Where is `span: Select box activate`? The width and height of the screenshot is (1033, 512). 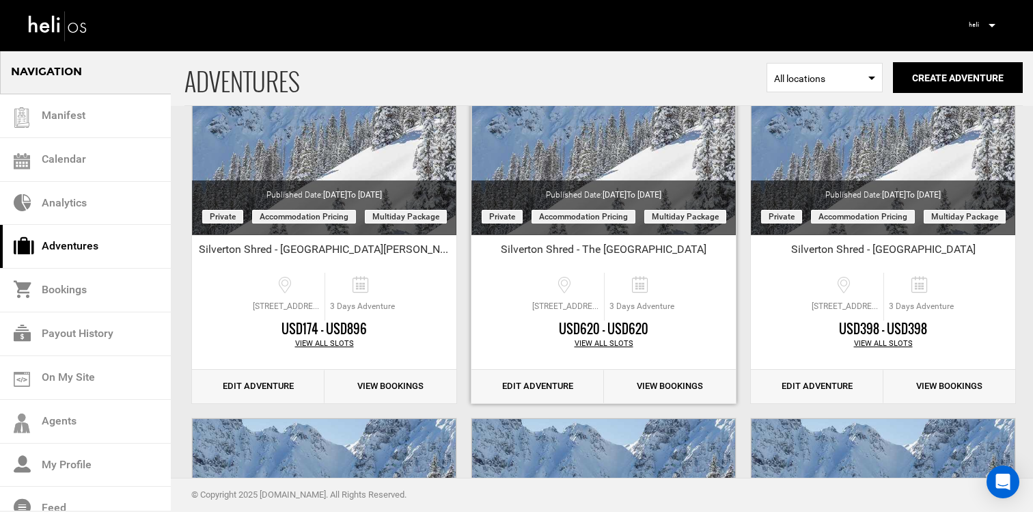 span: Select box activate is located at coordinates (825, 77).